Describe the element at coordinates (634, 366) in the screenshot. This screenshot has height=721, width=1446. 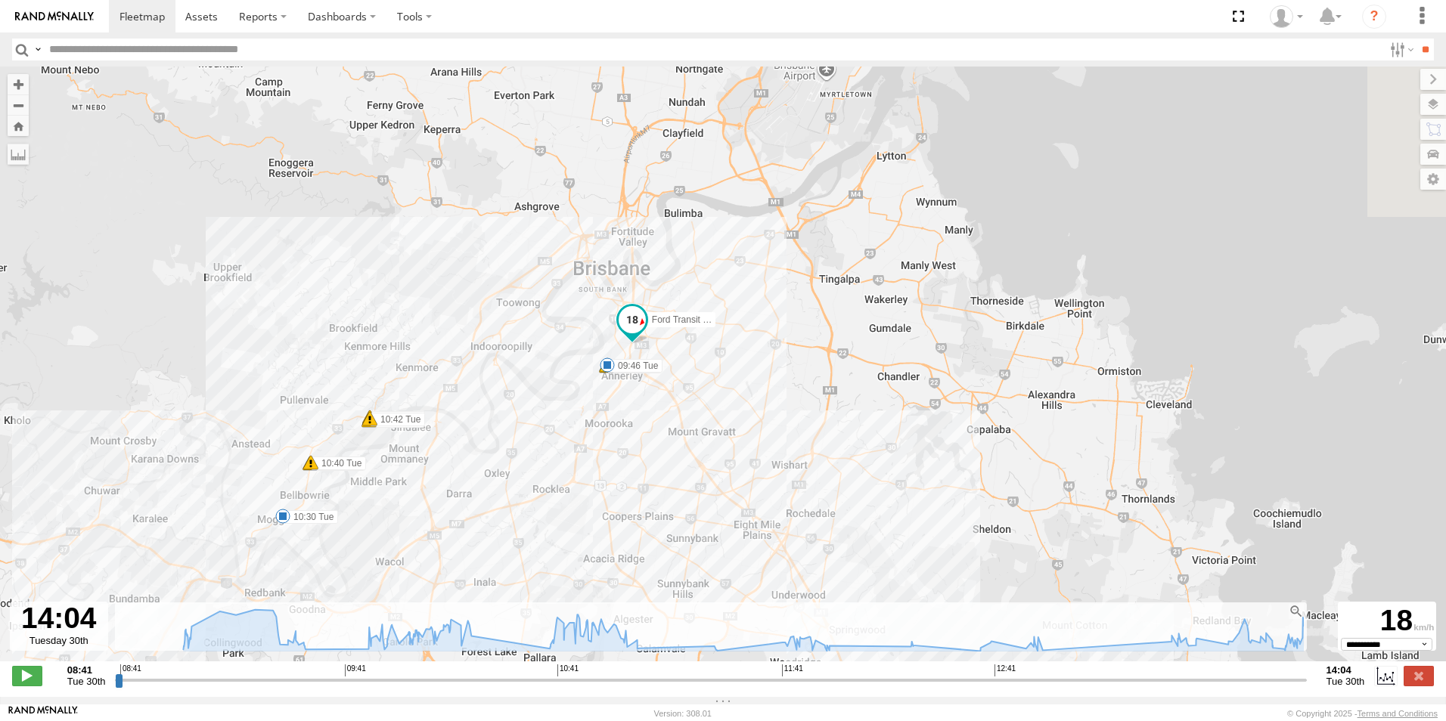
I see `label: 09:46 Tue` at that location.